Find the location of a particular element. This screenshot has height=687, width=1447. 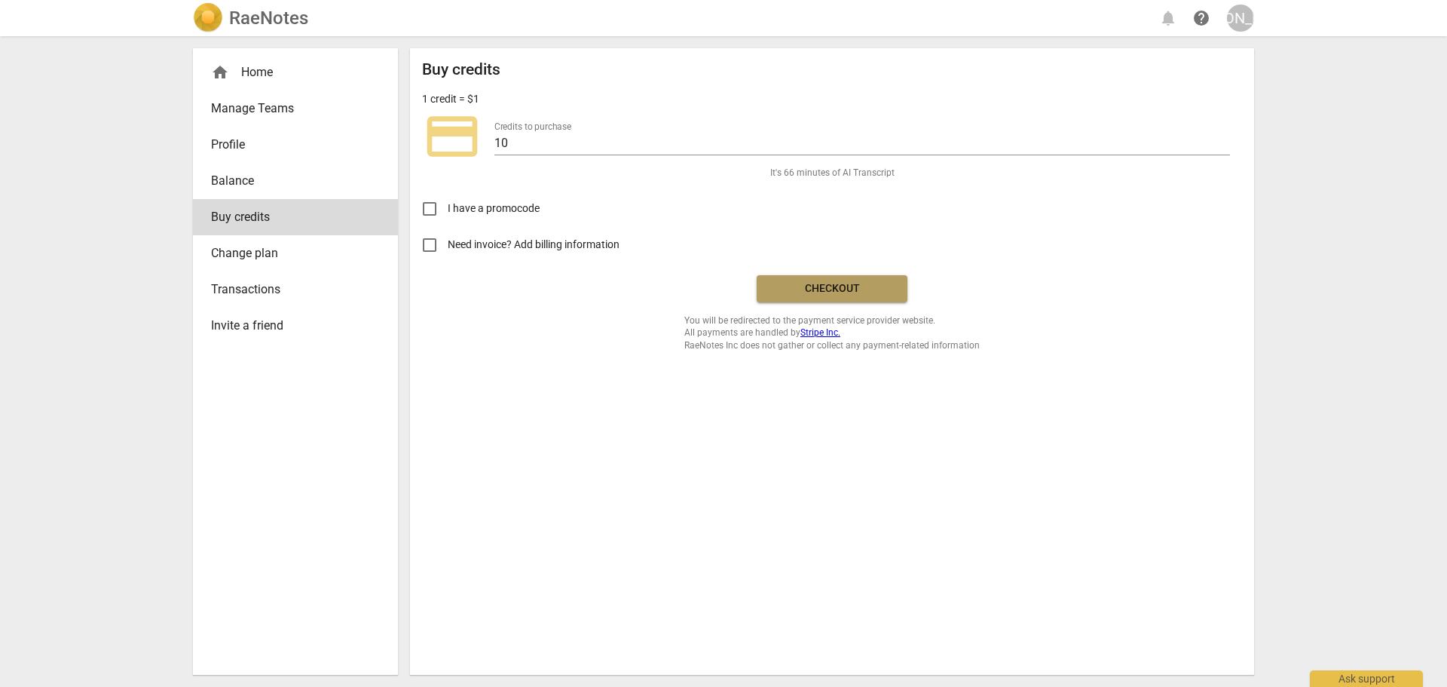

span: Need invoice? Add billing information is located at coordinates (534, 244).